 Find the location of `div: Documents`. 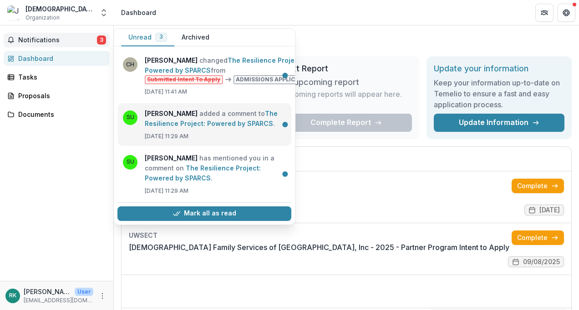

div: Documents is located at coordinates (60, 114).